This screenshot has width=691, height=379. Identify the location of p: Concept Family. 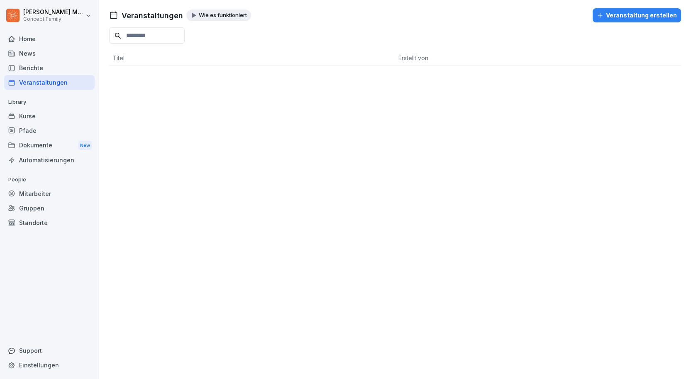
(54, 19).